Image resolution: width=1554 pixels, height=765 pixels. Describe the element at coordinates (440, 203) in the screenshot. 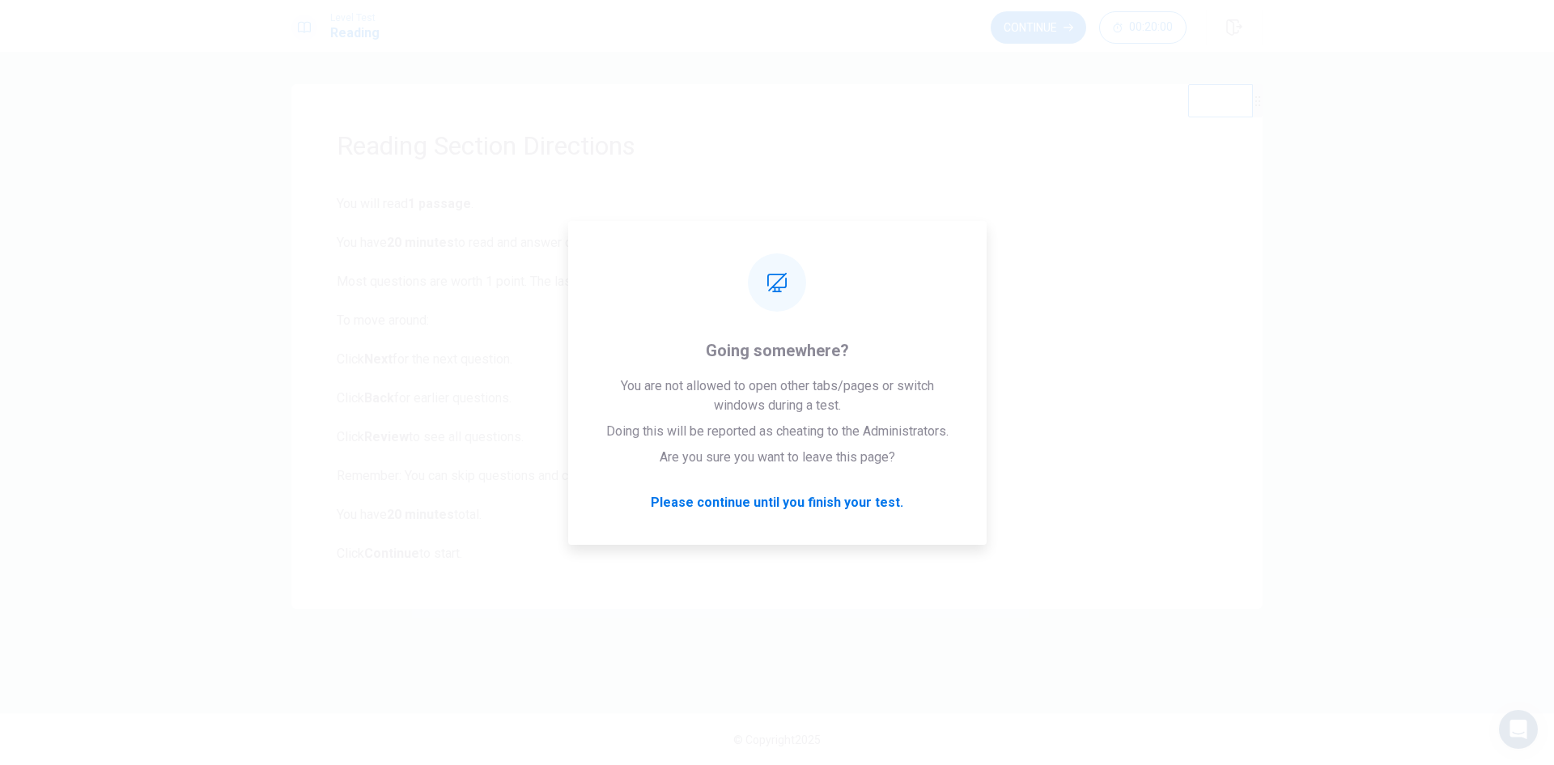

I see `b: 1 passage` at that location.